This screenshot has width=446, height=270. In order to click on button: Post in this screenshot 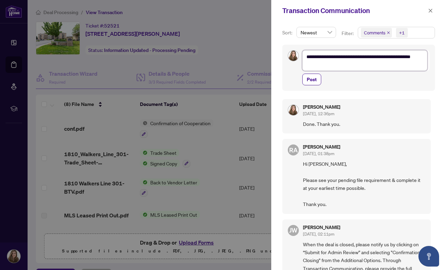, I will do `click(311, 80)`.